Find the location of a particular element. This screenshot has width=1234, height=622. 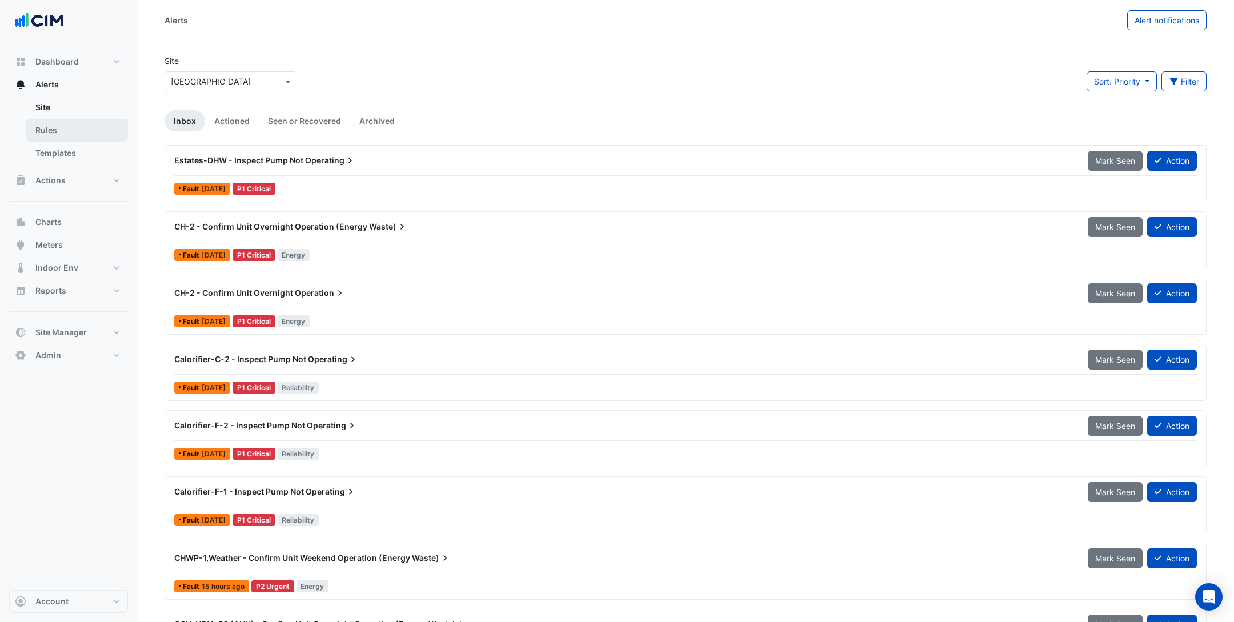

span: Dashboard is located at coordinates (57, 62).